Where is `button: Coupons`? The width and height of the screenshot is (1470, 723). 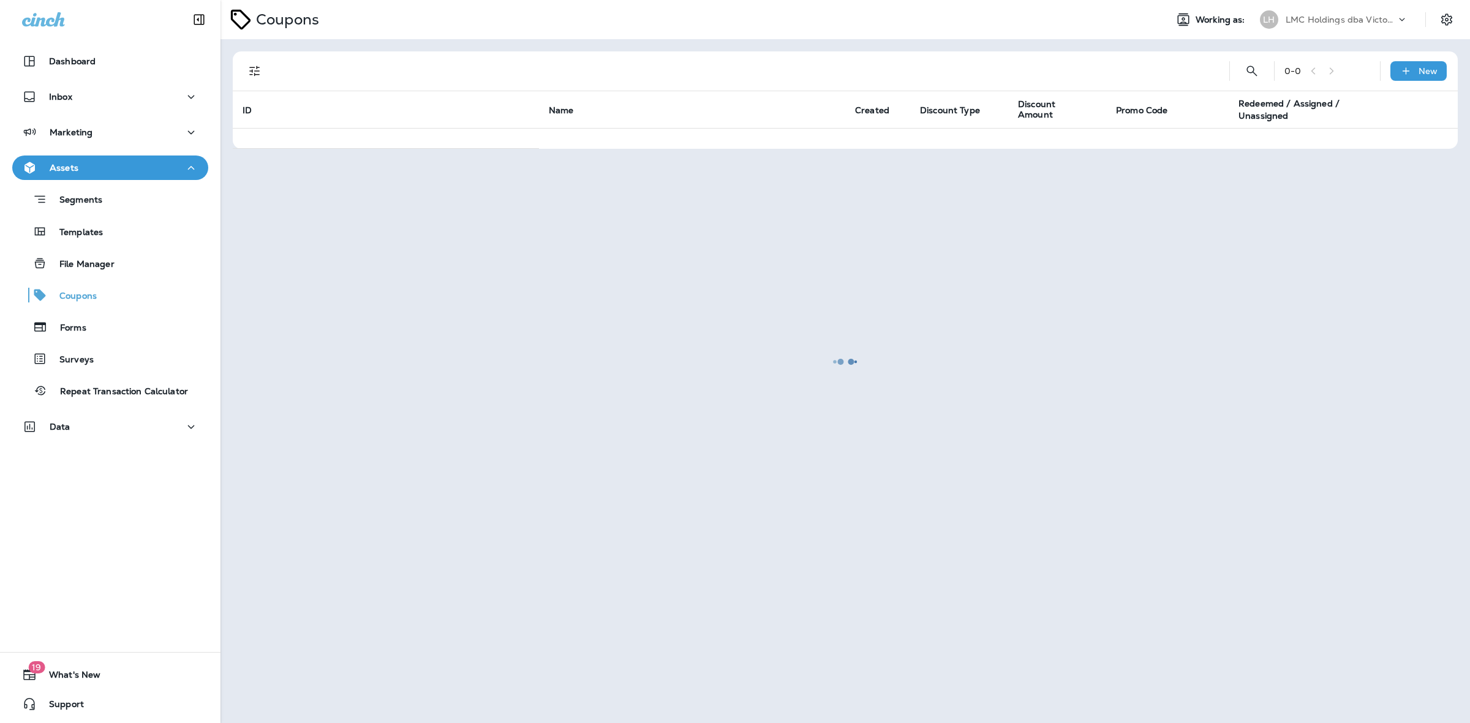
button: Coupons is located at coordinates (110, 295).